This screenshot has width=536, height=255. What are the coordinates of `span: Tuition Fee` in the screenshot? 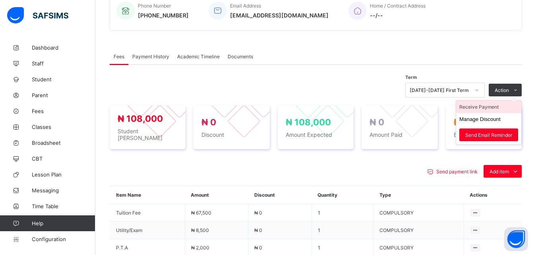 It's located at (147, 213).